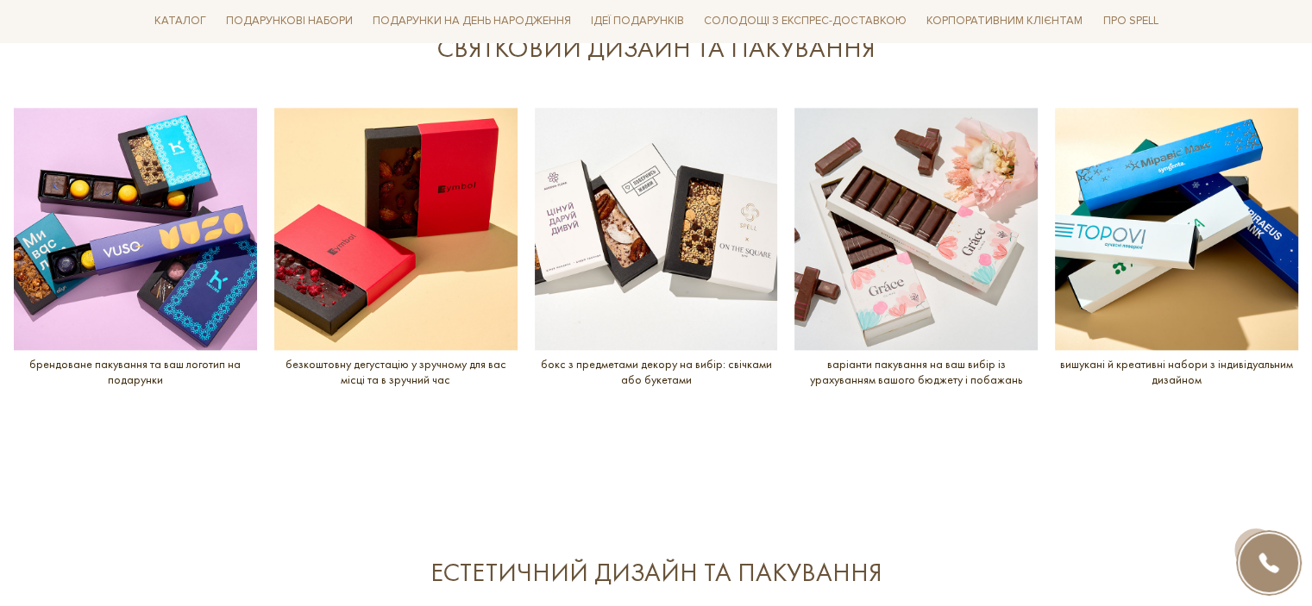 This screenshot has width=1312, height=606. Describe the element at coordinates (135, 372) in the screenshot. I see `p: брендоване пакування та ваш логотип на подарунки` at that location.